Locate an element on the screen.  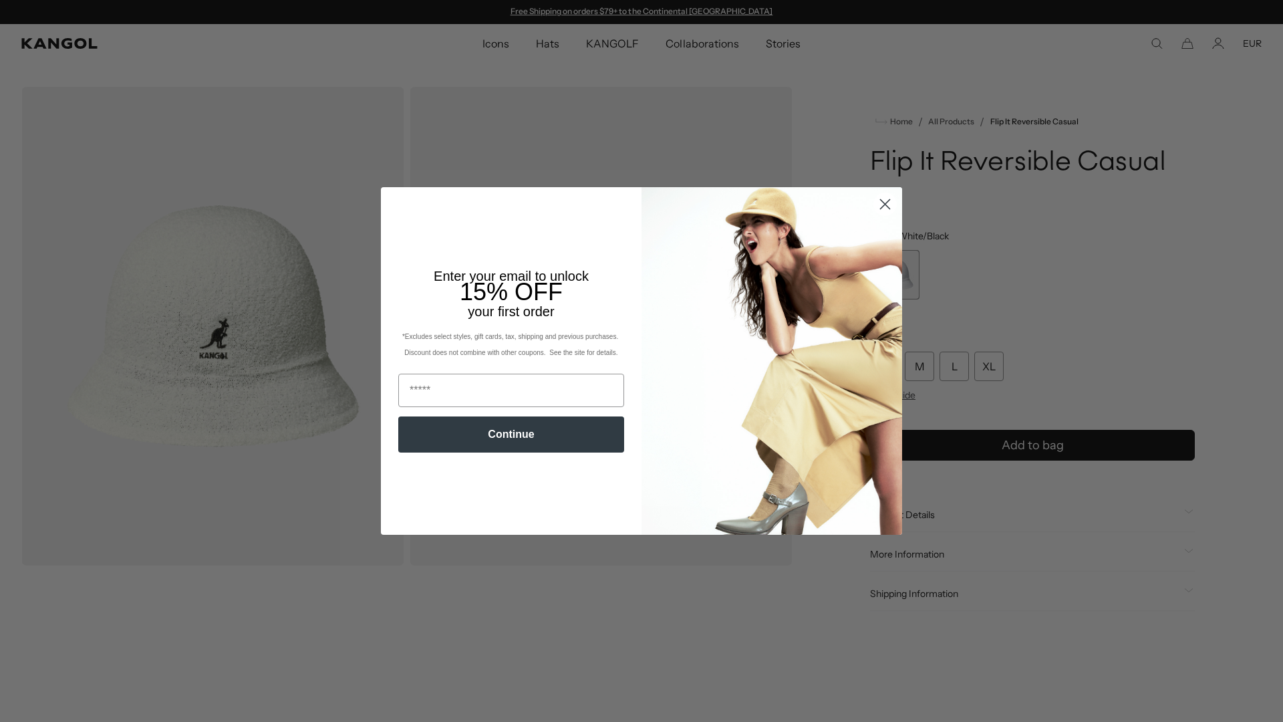
button: Continue is located at coordinates (511, 434).